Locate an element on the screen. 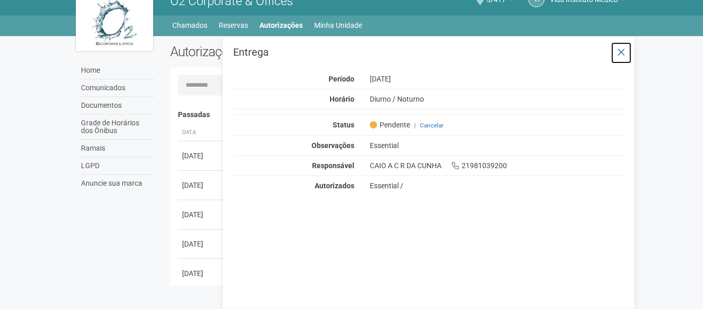 This screenshot has width=703, height=309. strong: Autorizados is located at coordinates (334, 186).